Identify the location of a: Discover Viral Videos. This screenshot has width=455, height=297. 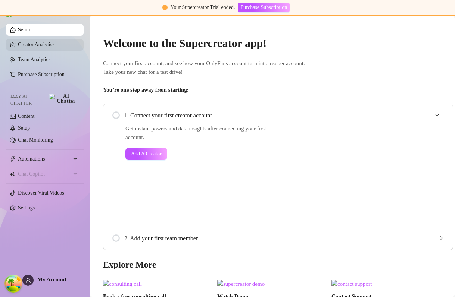
(41, 193).